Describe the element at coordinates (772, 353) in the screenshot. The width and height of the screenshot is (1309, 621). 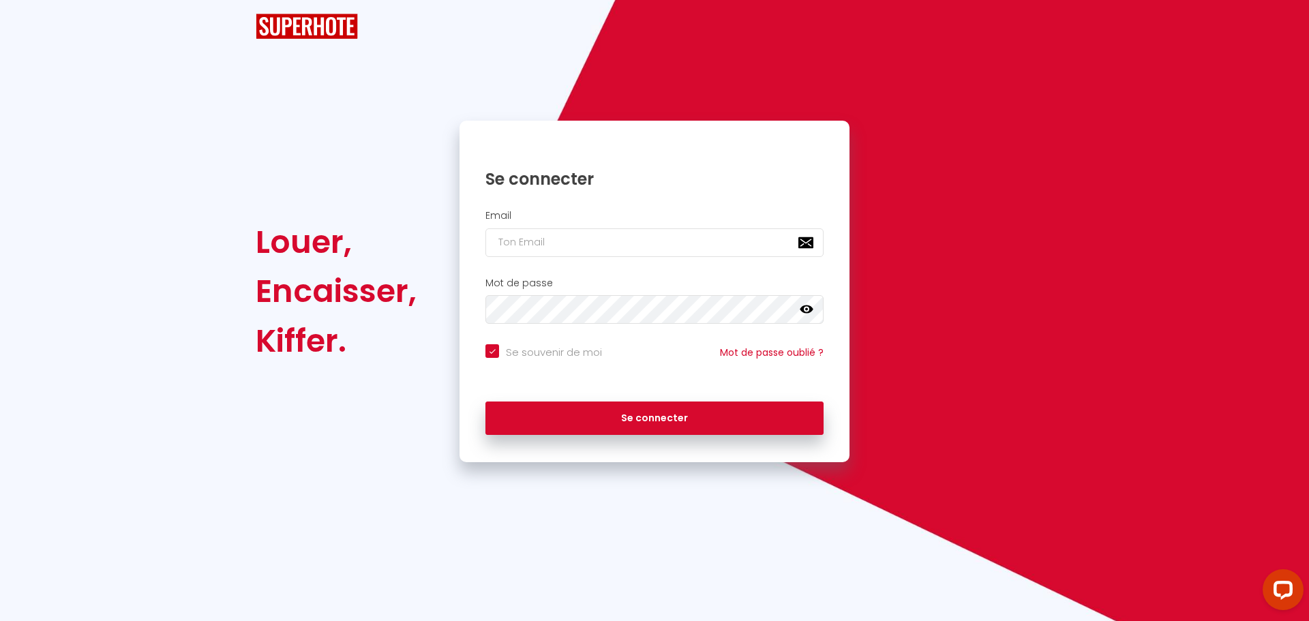
I see `a: Mot de passe oublié ?` at that location.